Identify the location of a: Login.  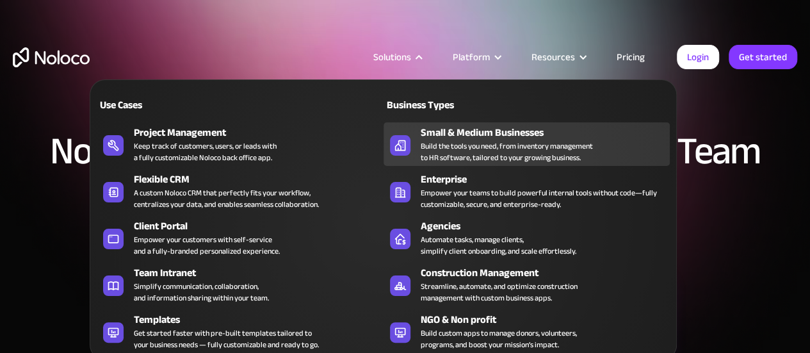
(698, 57).